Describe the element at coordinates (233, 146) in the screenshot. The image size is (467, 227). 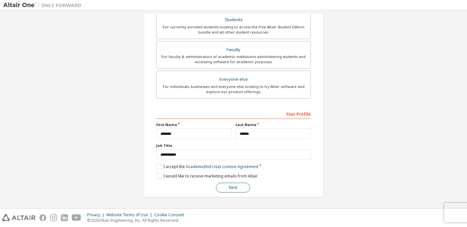
I see `label: Job Title` at that location.